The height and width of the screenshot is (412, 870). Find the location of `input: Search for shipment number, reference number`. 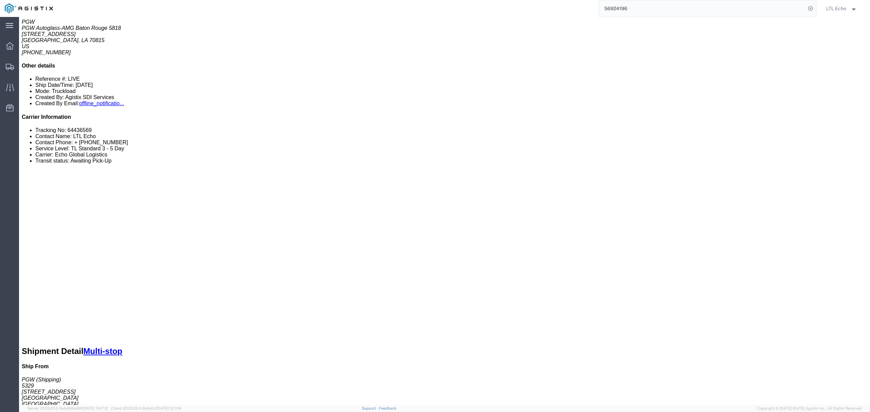

input: Search for shipment number, reference number is located at coordinates (702, 8).